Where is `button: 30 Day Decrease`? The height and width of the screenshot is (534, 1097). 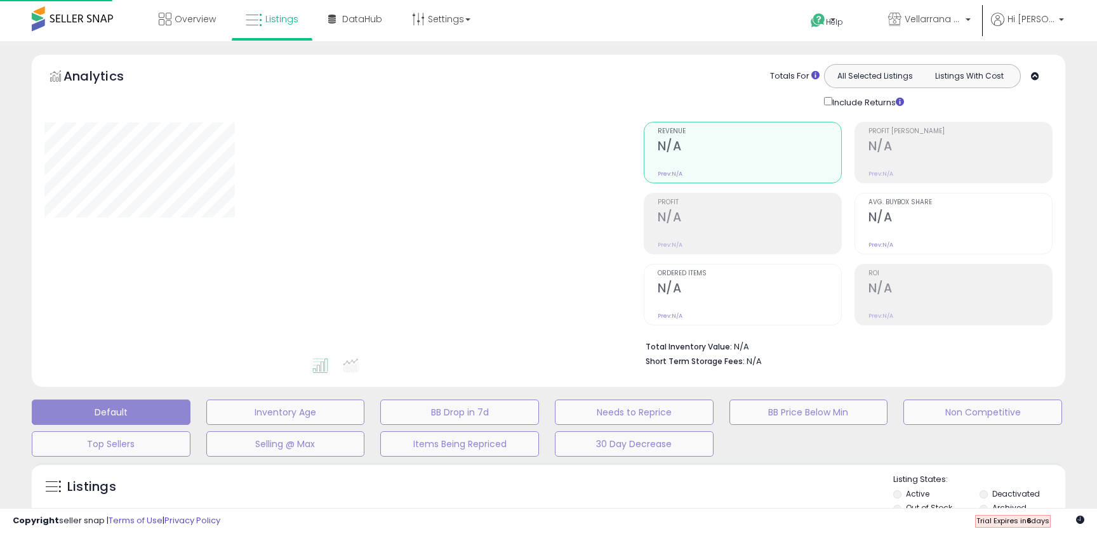
button: 30 Day Decrease is located at coordinates (634, 444).